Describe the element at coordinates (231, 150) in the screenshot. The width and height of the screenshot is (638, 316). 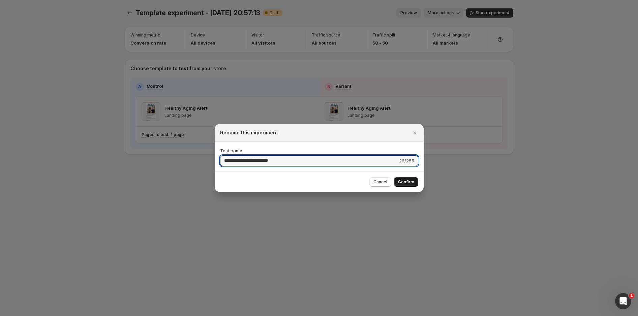
I see `span: Test name` at that location.